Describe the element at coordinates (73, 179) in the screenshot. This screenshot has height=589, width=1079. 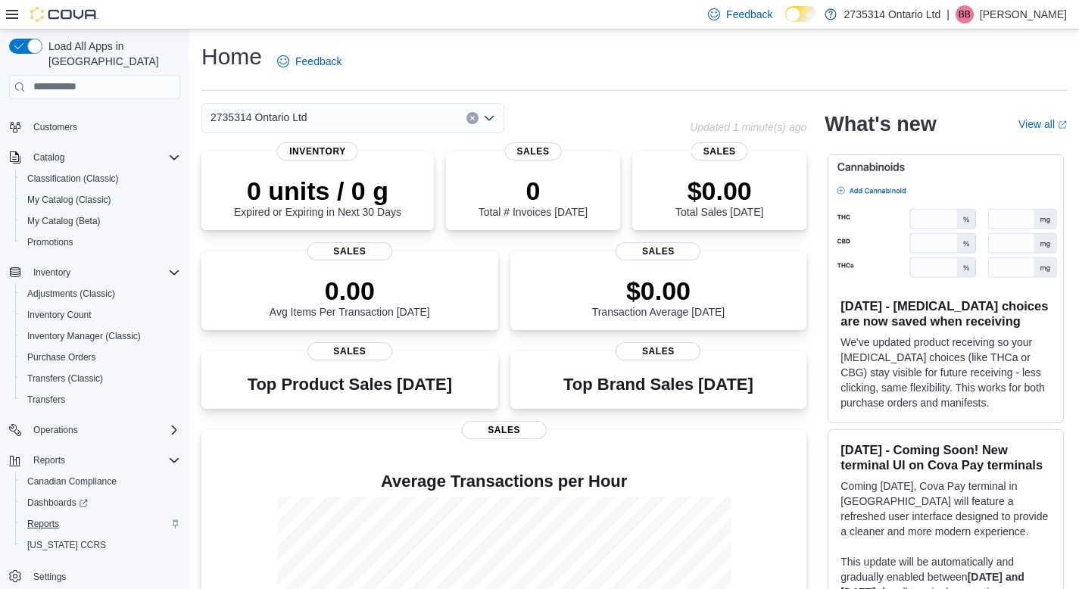
I see `a: Classification (Classic)` at that location.